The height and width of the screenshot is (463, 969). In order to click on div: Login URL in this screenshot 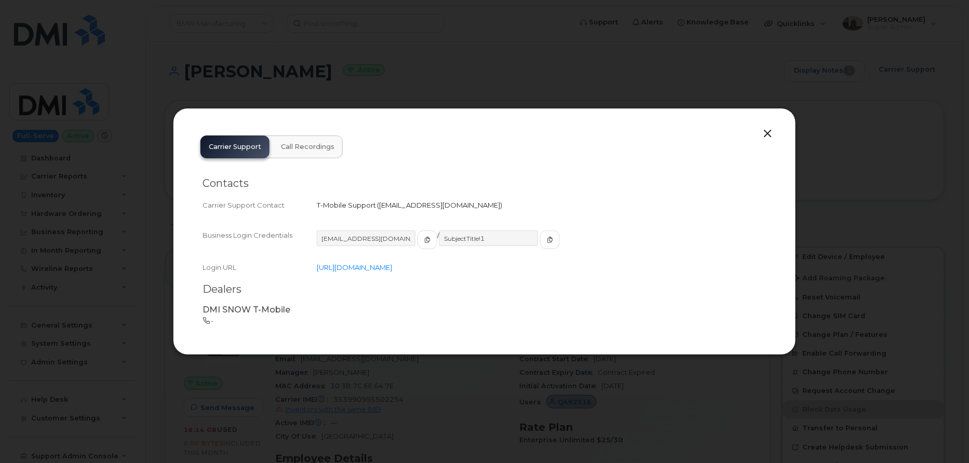, I will do `click(260, 267)`.